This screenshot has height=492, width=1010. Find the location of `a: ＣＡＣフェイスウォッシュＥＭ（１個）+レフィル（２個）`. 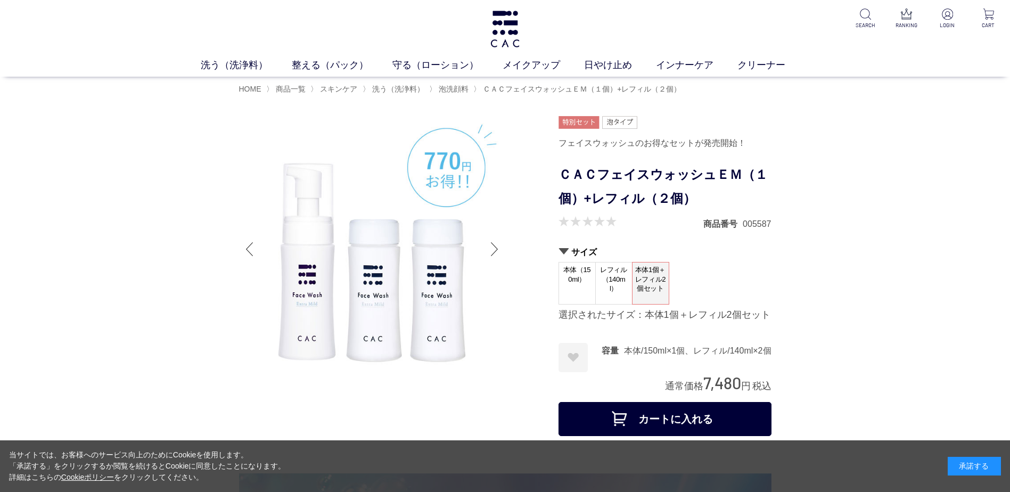

a: ＣＡＣフェイスウォッシュＥＭ（１個）+レフィル（２個） is located at coordinates (581, 89).